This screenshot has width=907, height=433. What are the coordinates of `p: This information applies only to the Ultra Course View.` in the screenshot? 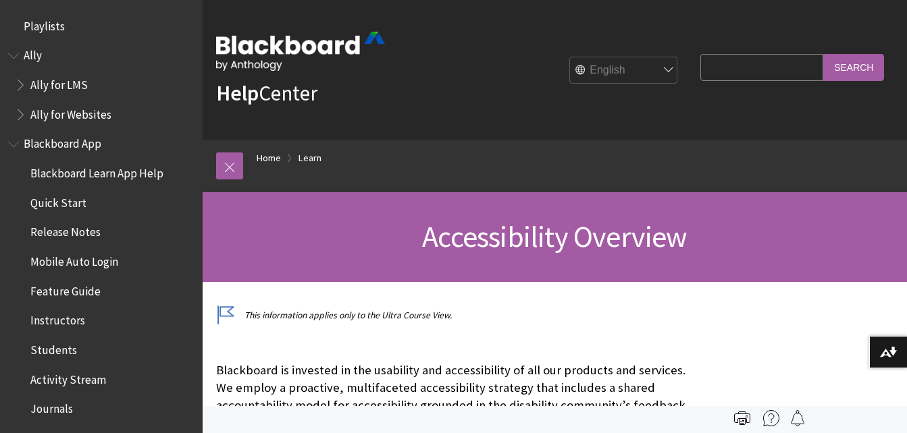 It's located at (454, 315).